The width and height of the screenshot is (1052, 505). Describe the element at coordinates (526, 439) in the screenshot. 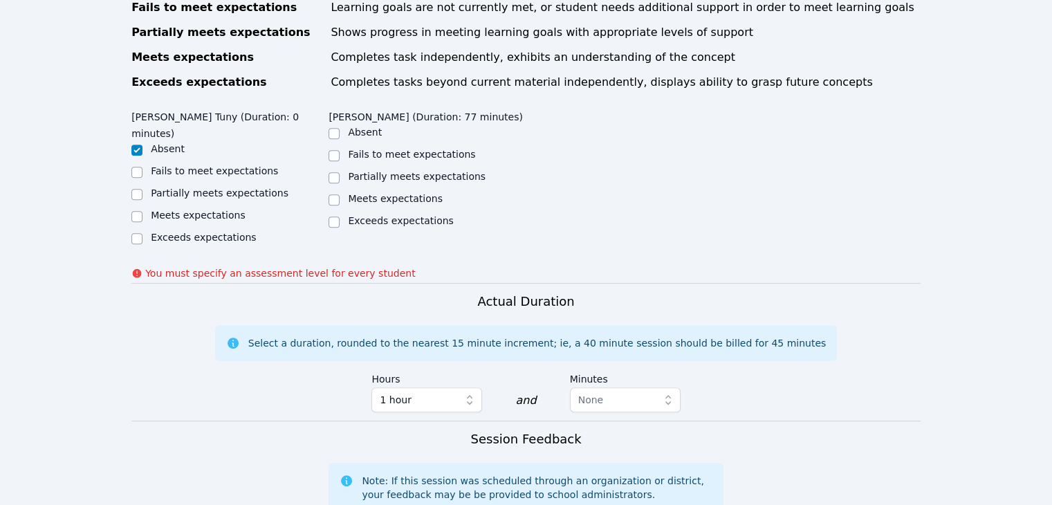

I see `h3: Session Feedback` at that location.